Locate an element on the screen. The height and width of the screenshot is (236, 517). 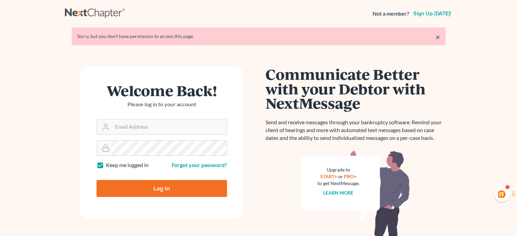
span: or is located at coordinates (341, 177).